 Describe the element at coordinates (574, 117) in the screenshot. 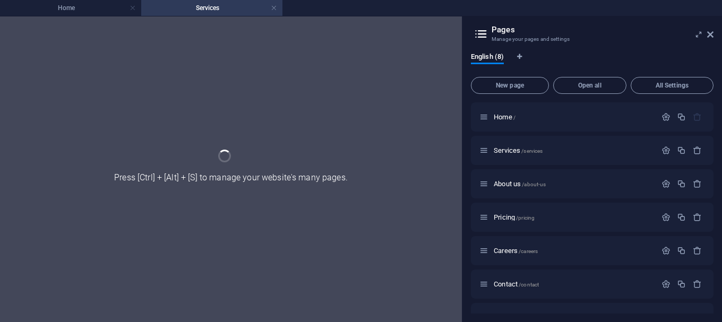

I see `div: Home/` at that location.